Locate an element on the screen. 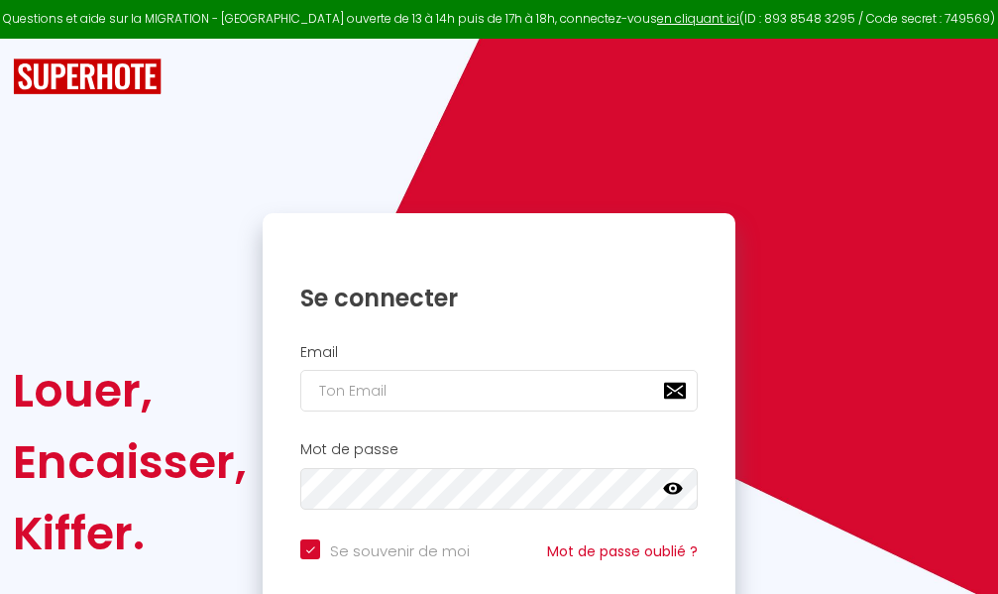 The image size is (998, 594). img: SuperHote logo is located at coordinates (87, 76).